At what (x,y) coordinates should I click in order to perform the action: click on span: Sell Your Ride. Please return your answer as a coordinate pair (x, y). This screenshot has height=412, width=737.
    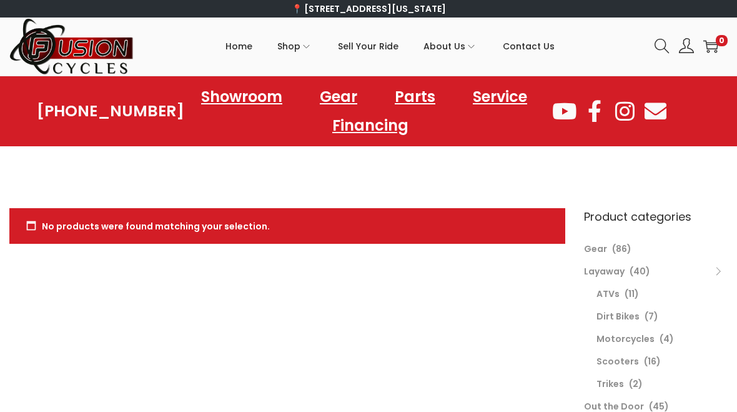
    Looking at the image, I should click on (368, 46).